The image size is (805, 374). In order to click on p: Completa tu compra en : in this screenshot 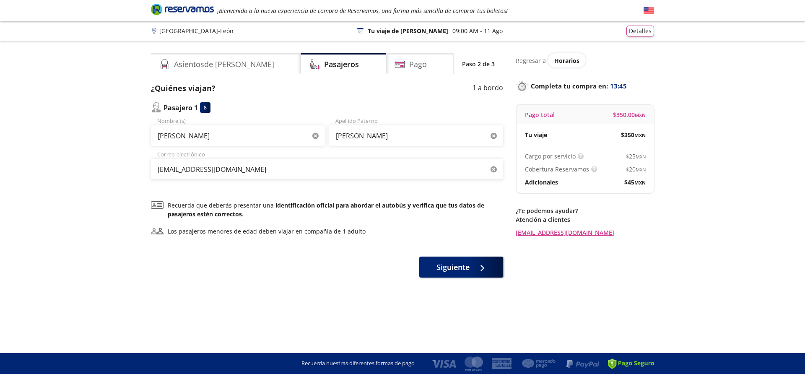, I will do `click(585, 86)`.